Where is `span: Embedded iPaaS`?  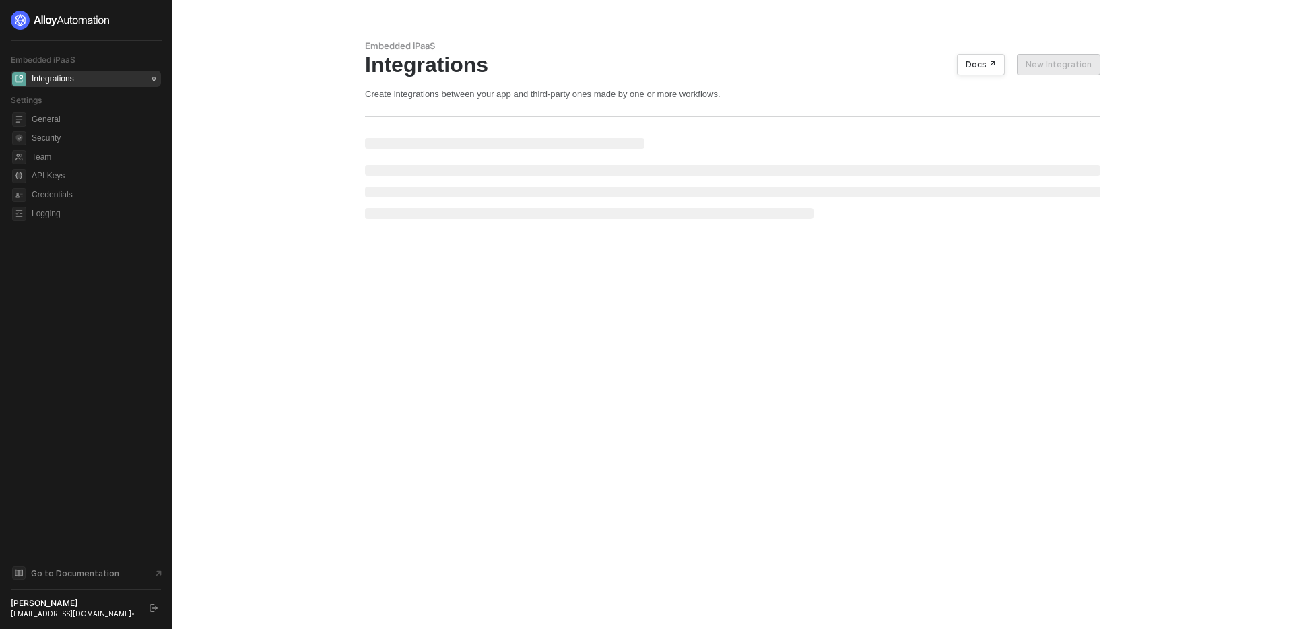
span: Embedded iPaaS is located at coordinates (43, 59).